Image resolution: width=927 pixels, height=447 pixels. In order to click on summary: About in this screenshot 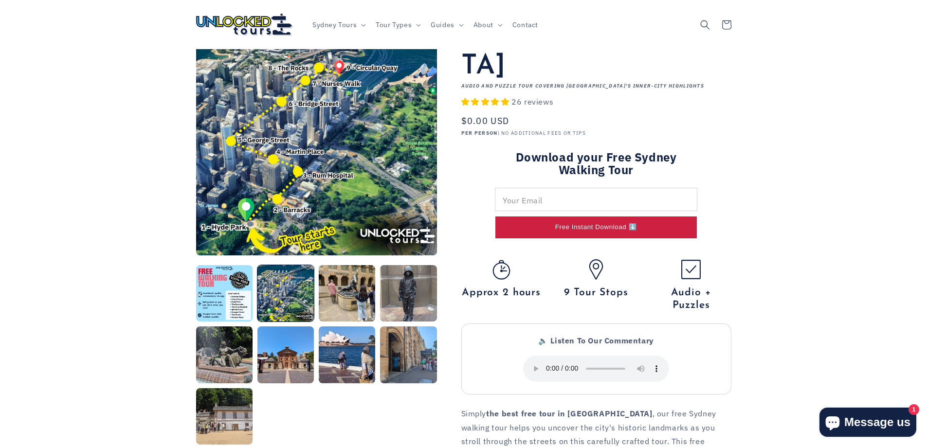, I will do `click(487, 24)`.